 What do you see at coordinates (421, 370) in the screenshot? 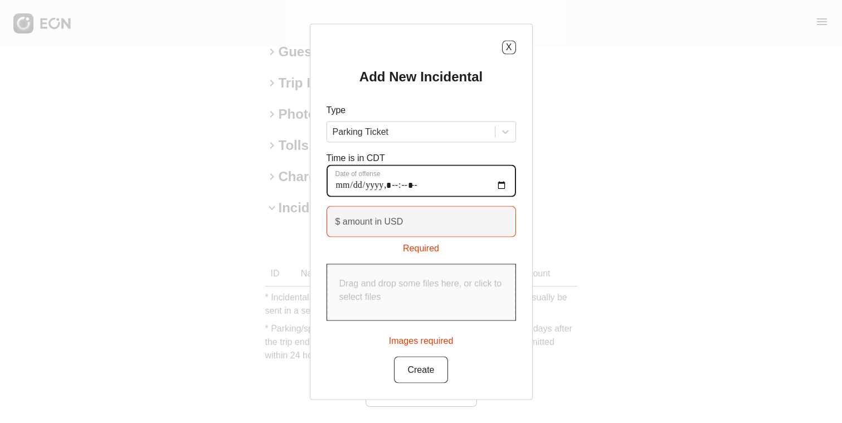
I see `button: Create` at bounding box center [421, 370].